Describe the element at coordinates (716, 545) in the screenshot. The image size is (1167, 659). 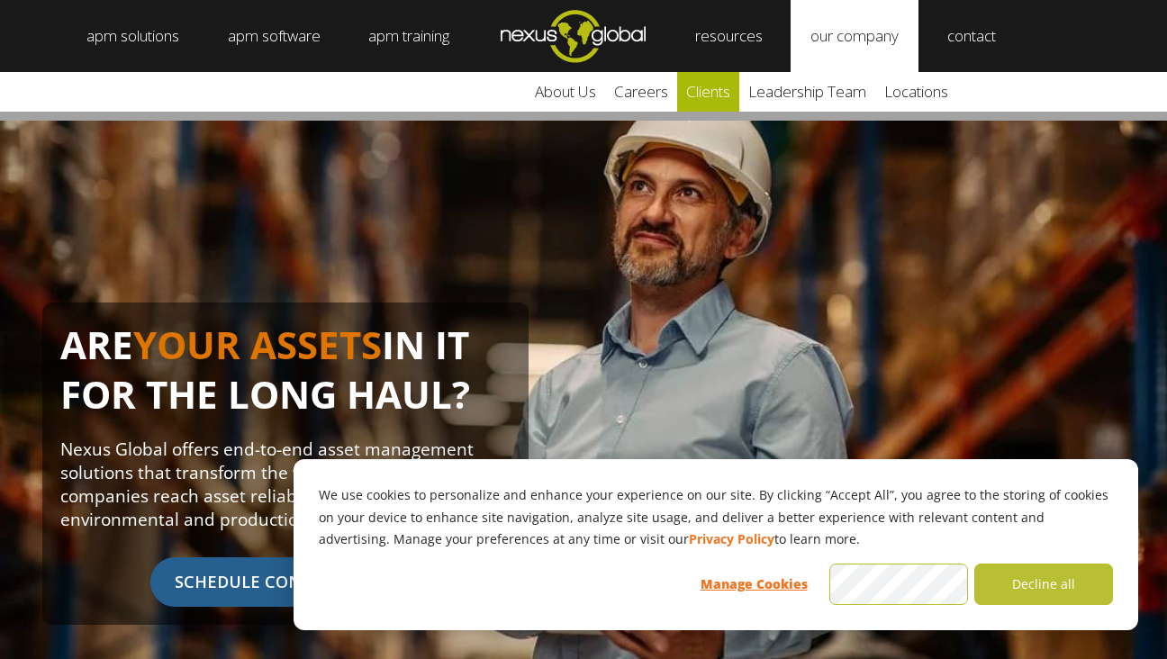
I see `div: Cookie banner` at that location.